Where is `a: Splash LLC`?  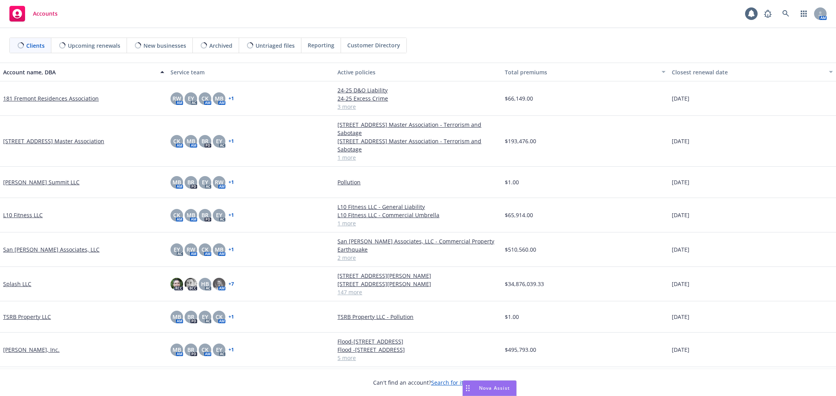 a: Splash LLC is located at coordinates (17, 284).